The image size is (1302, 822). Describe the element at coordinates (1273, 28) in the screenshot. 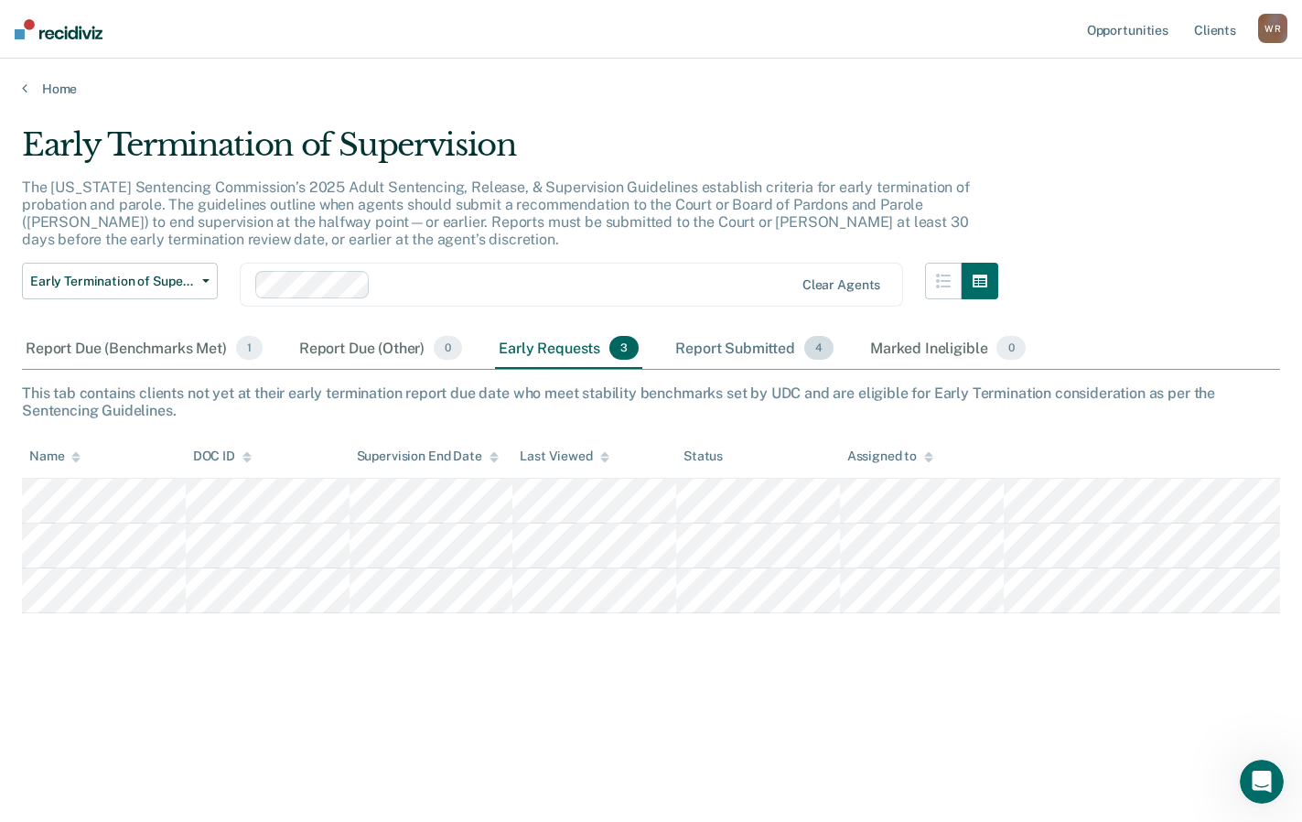

I see `div: W R` at that location.